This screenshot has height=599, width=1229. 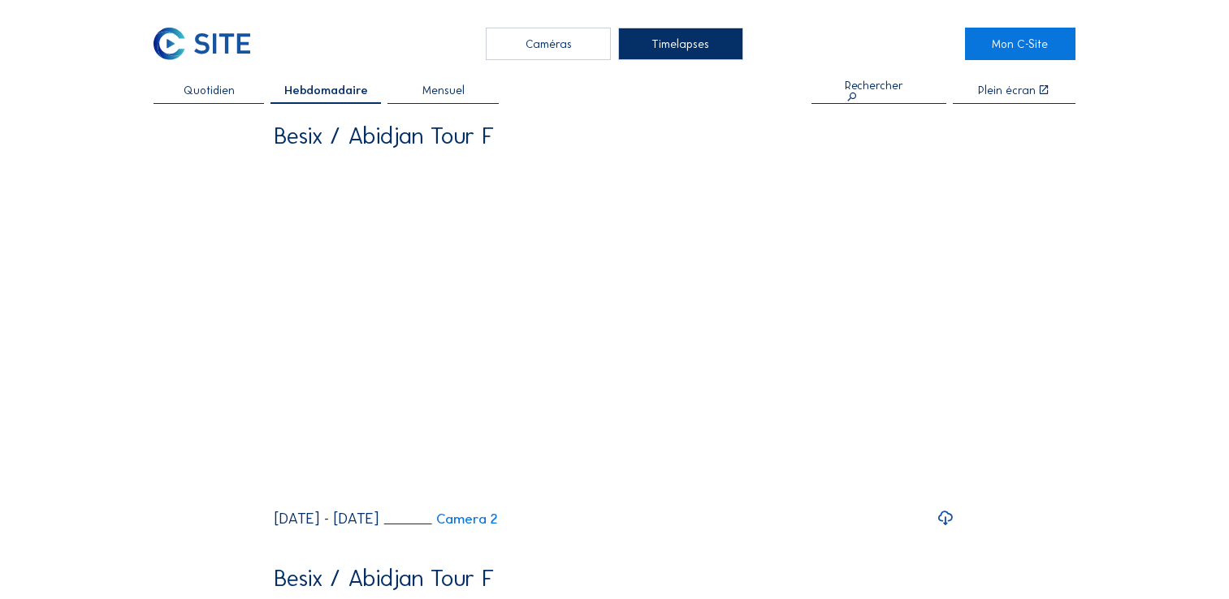 I want to click on video: Your browser does not support the video tag., so click(x=614, y=329).